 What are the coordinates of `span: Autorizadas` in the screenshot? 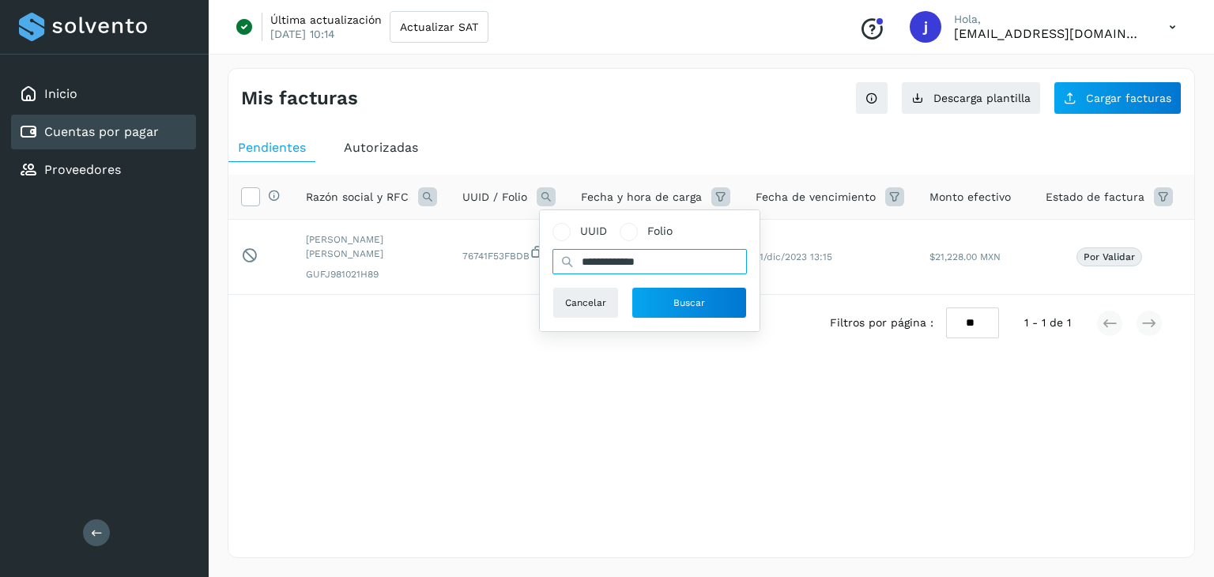 It's located at (381, 147).